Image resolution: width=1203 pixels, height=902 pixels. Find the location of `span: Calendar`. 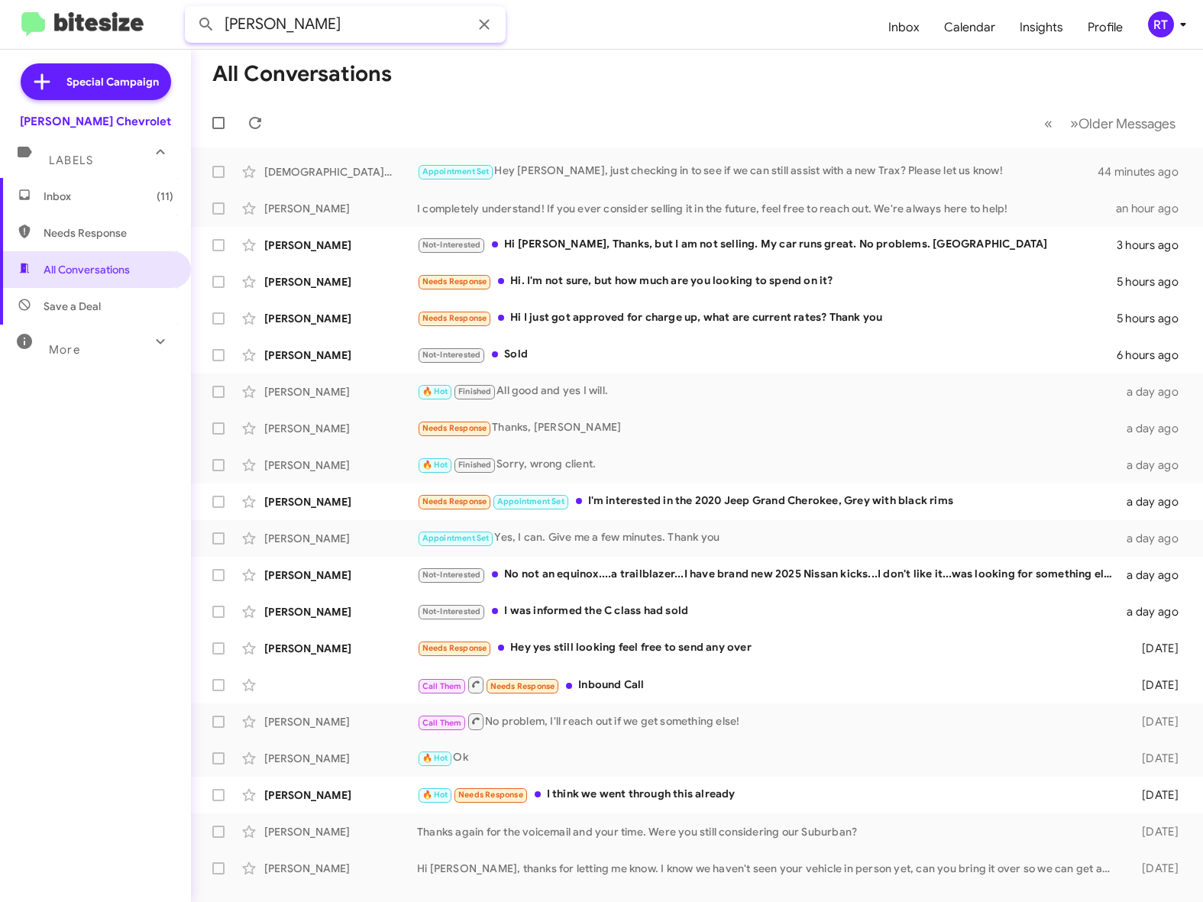

span: Calendar is located at coordinates (969, 27).